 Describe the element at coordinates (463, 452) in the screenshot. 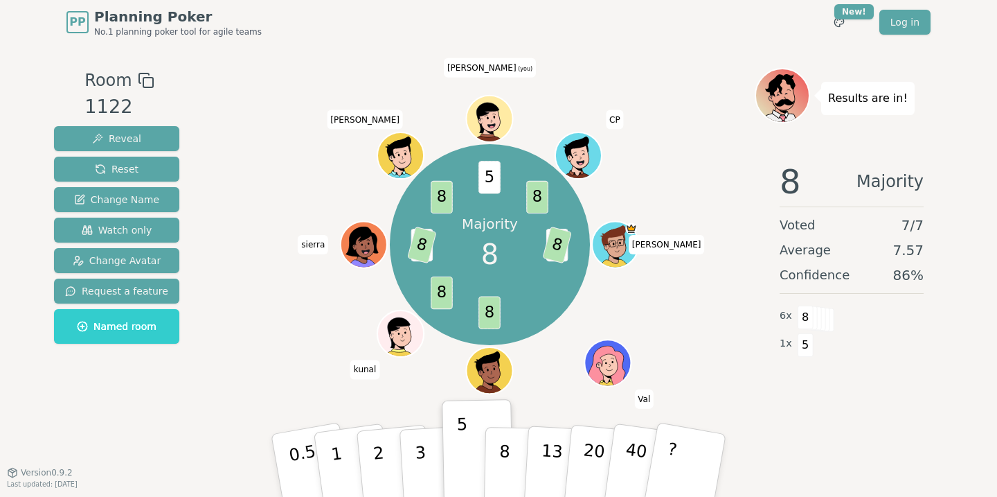

I see `p: 5` at that location.